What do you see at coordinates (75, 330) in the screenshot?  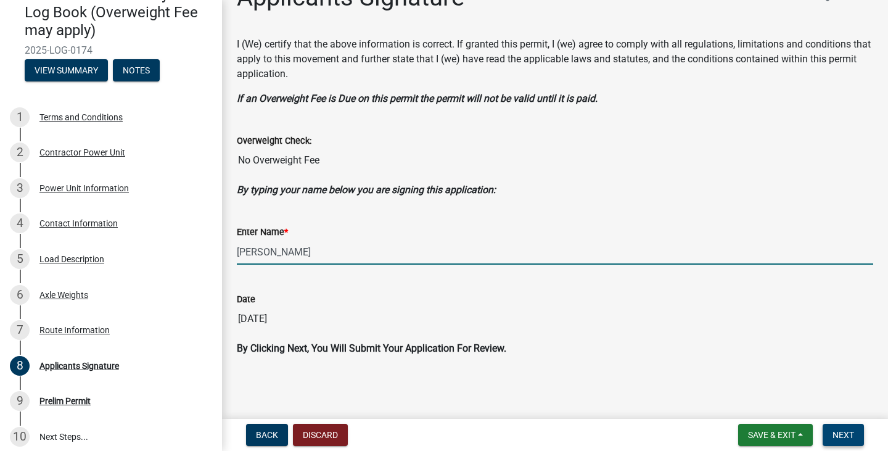 I see `div: Route Information` at bounding box center [75, 330].